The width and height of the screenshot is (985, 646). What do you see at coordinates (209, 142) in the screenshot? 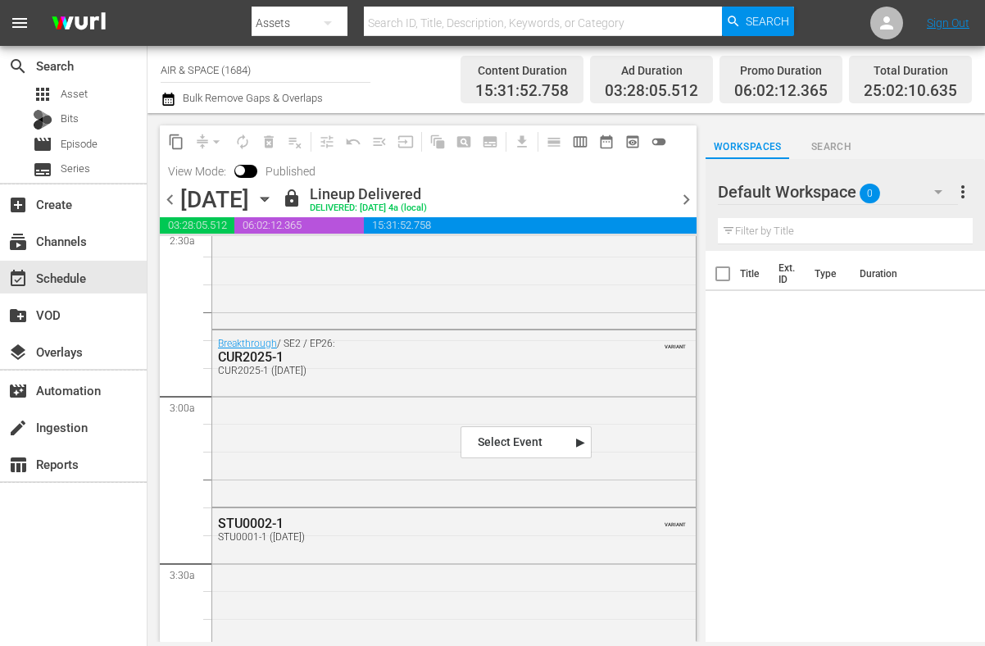
I see `span: Remove Gaps & Overlaps` at bounding box center [209, 142].